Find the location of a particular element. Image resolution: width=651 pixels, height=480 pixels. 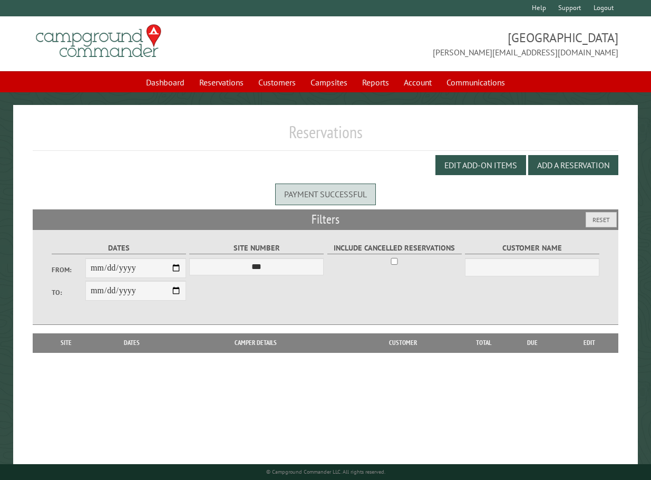

a: Dashboard is located at coordinates (165, 82).